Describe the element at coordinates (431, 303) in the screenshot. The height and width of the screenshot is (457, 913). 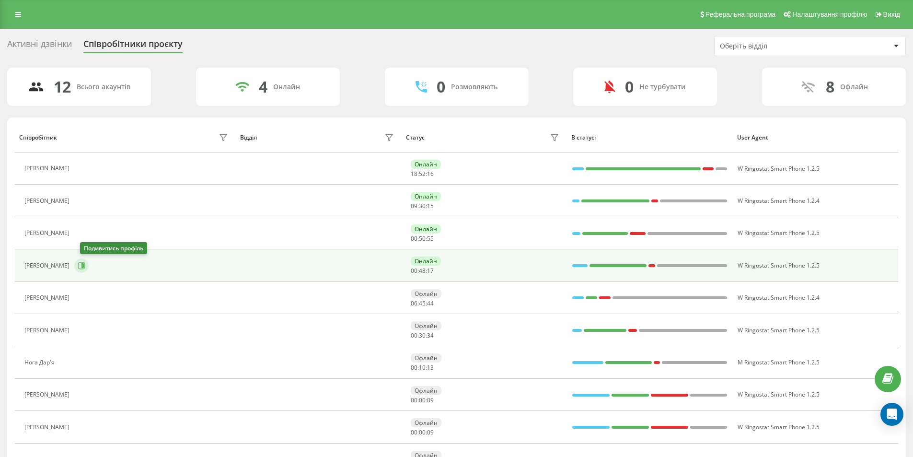
I see `span: 44` at that location.